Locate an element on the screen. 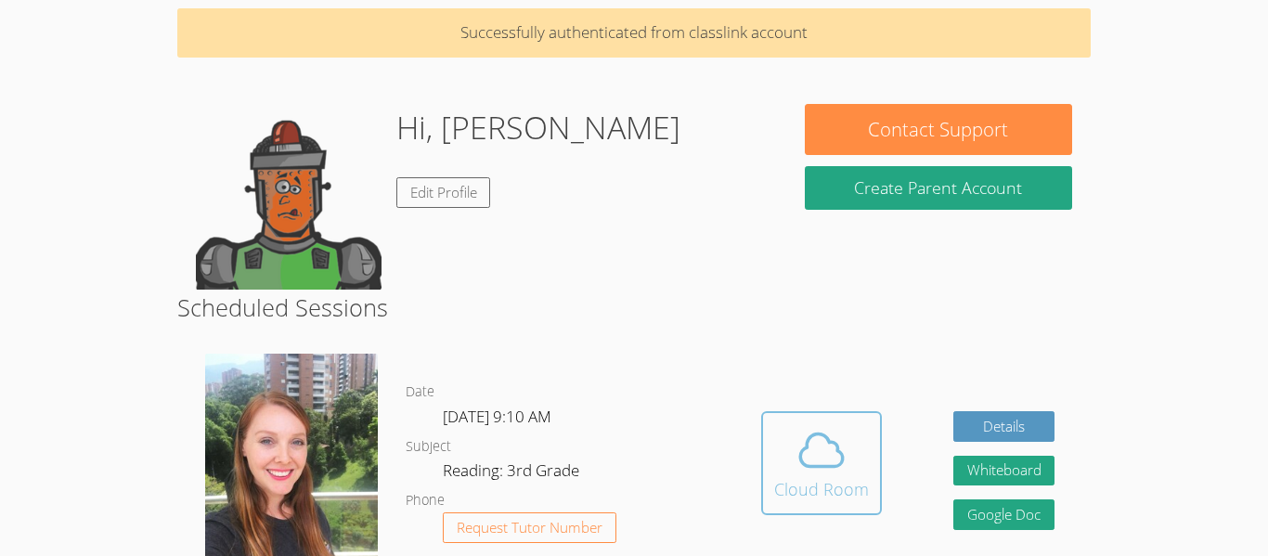  dt: Date is located at coordinates (420, 392).